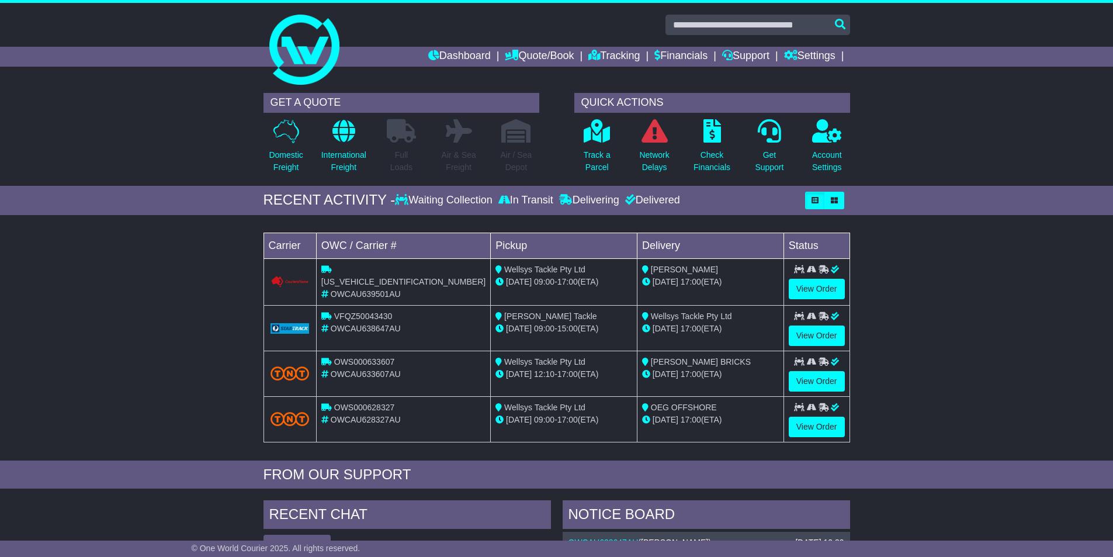  What do you see at coordinates (286, 149) in the screenshot?
I see `a: DomesticFreight` at bounding box center [286, 149].